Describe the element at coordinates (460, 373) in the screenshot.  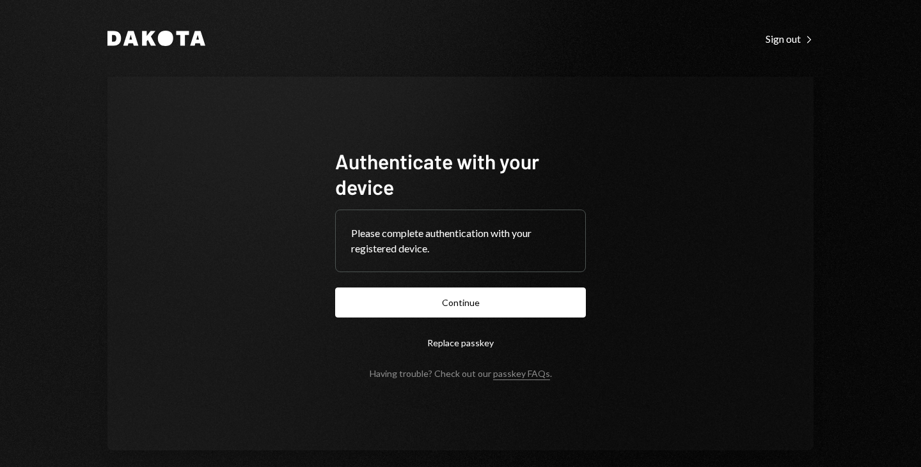
I see `div: Having trouble? Check out our .` at that location.